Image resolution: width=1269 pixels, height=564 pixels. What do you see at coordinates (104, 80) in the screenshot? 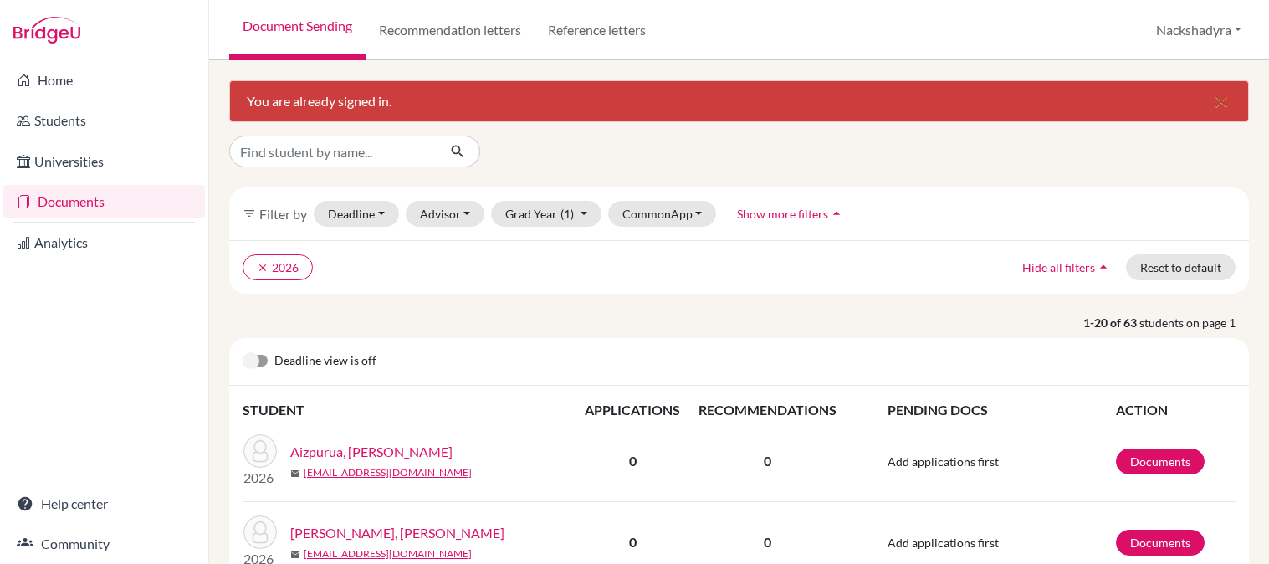
I see `a: Home` at bounding box center [104, 80].